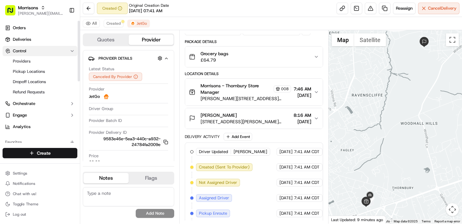  Describe the element at coordinates (40, 82) in the screenshot. I see `a: Dropoff Locations` at that location.